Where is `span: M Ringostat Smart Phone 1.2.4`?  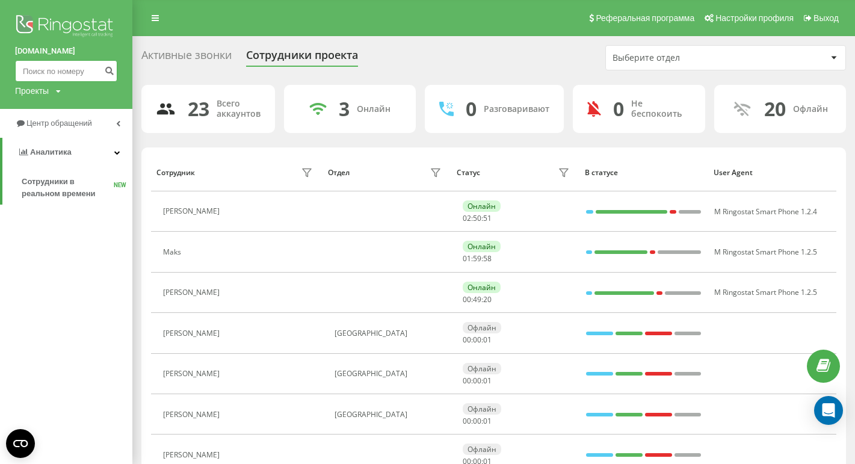
span: M Ringostat Smart Phone 1.2.4 is located at coordinates (765, 211).